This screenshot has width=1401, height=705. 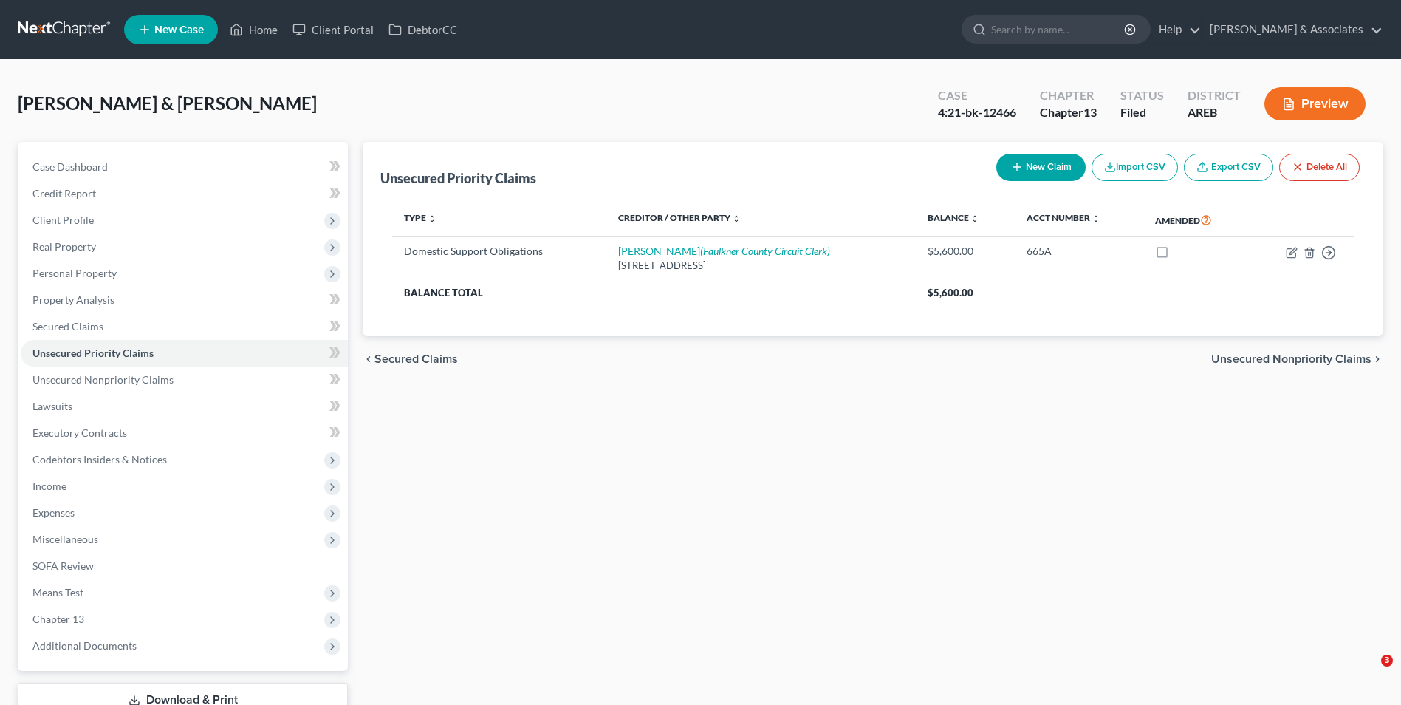 What do you see at coordinates (65, 538) in the screenshot?
I see `span: Miscellaneous` at bounding box center [65, 538].